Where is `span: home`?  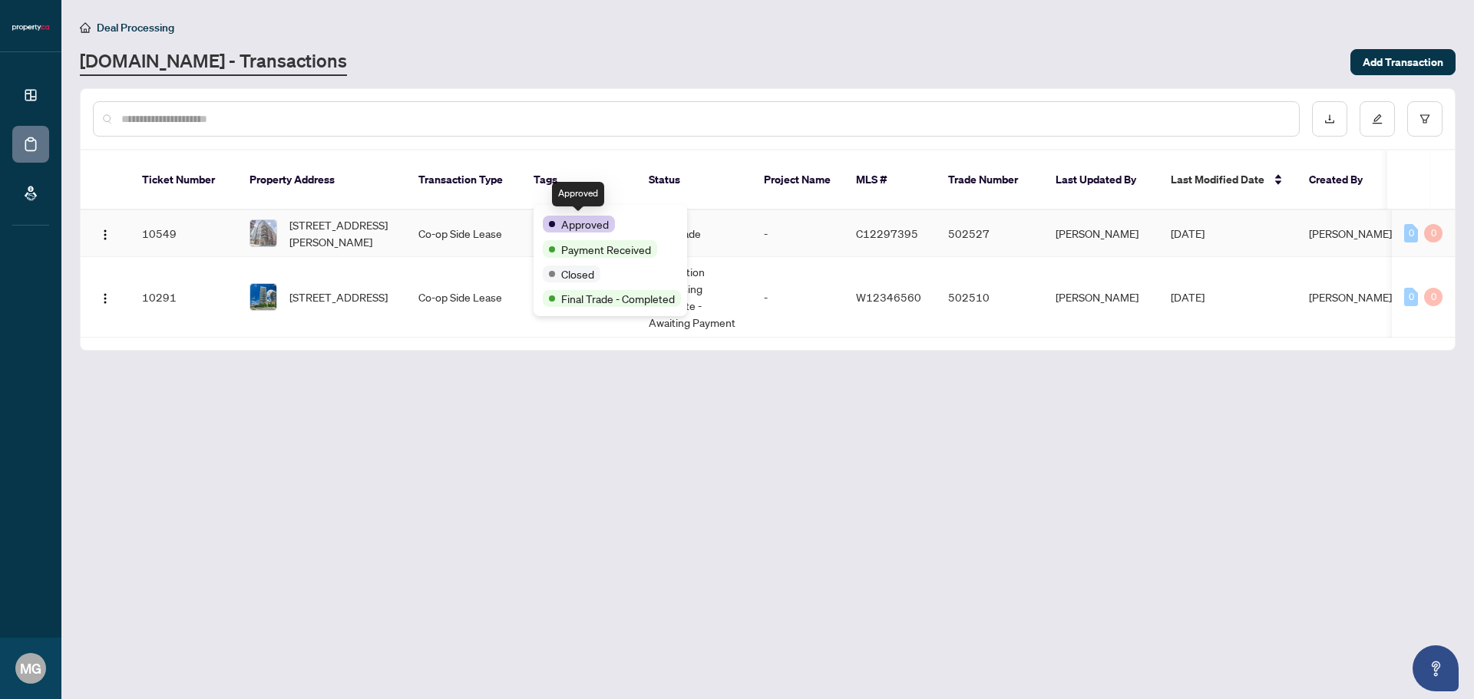
span: home is located at coordinates (85, 28).